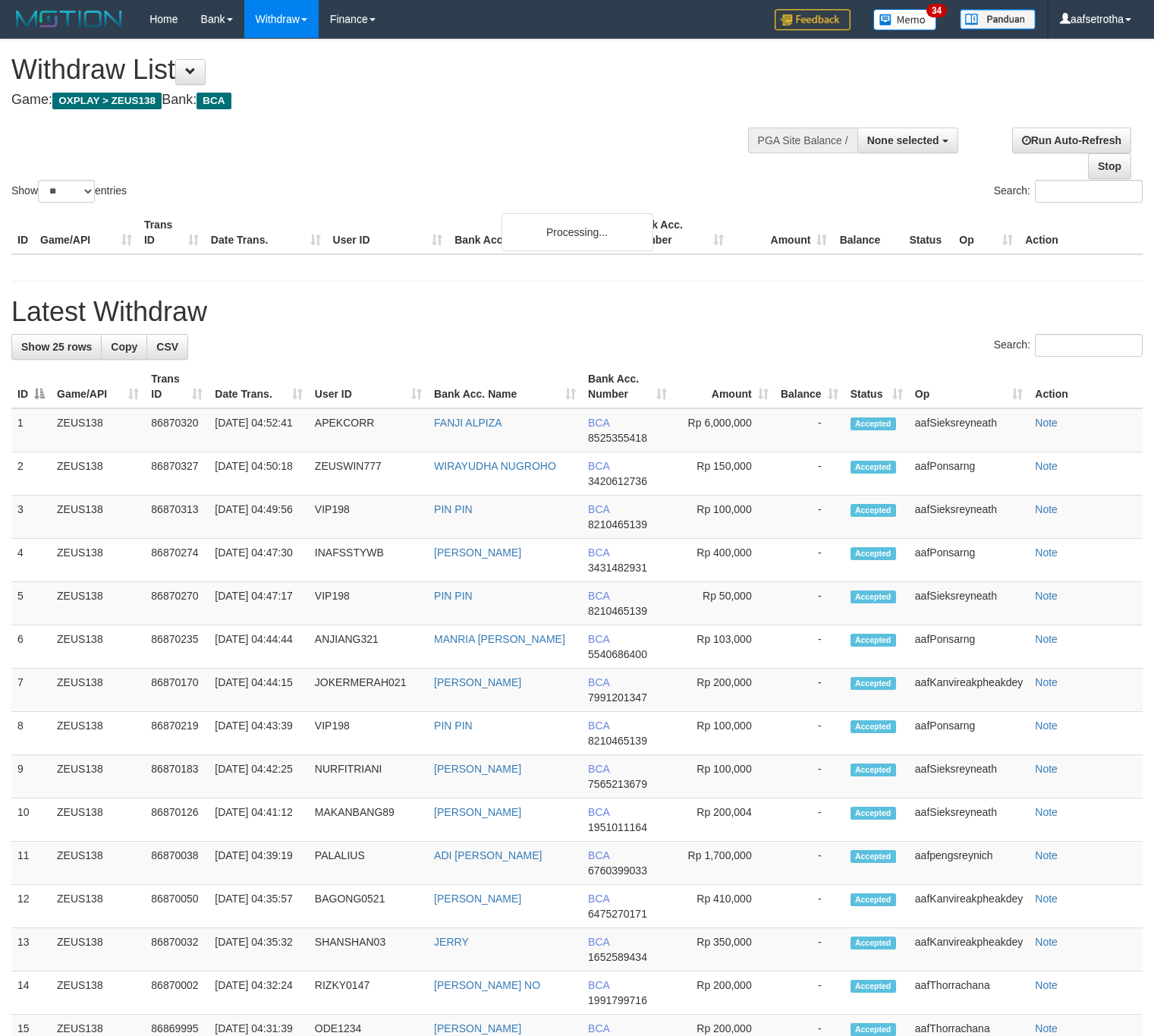 Image resolution: width=1154 pixels, height=1036 pixels. Describe the element at coordinates (998, 19) in the screenshot. I see `img: panduan.png` at that location.